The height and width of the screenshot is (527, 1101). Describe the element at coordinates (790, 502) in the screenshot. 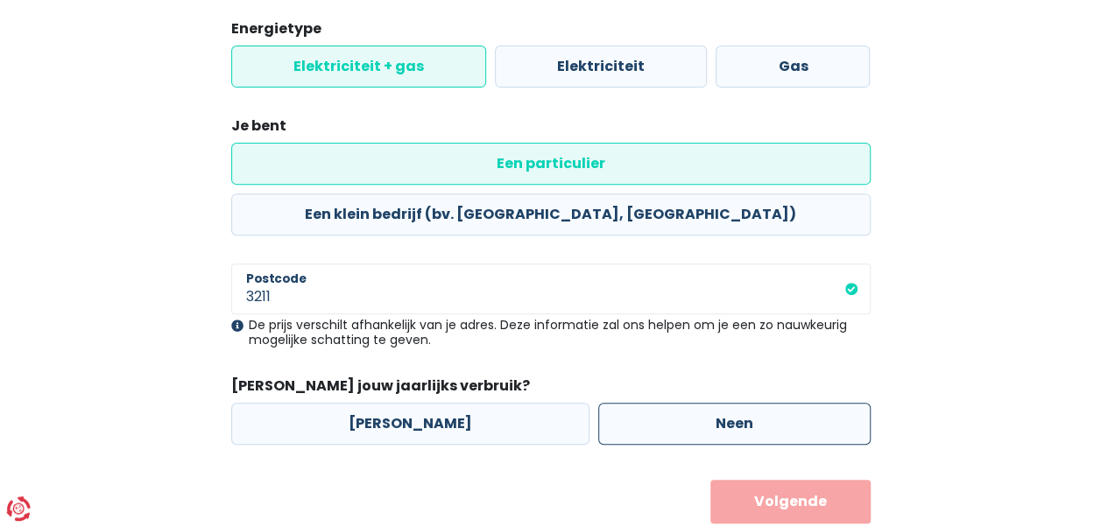

I see `button: Volgende` at that location.